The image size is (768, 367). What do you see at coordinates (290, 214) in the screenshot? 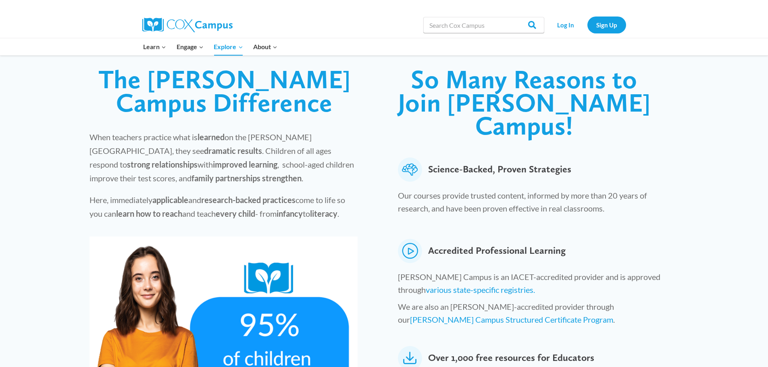
I see `strong: infancy` at bounding box center [290, 214].